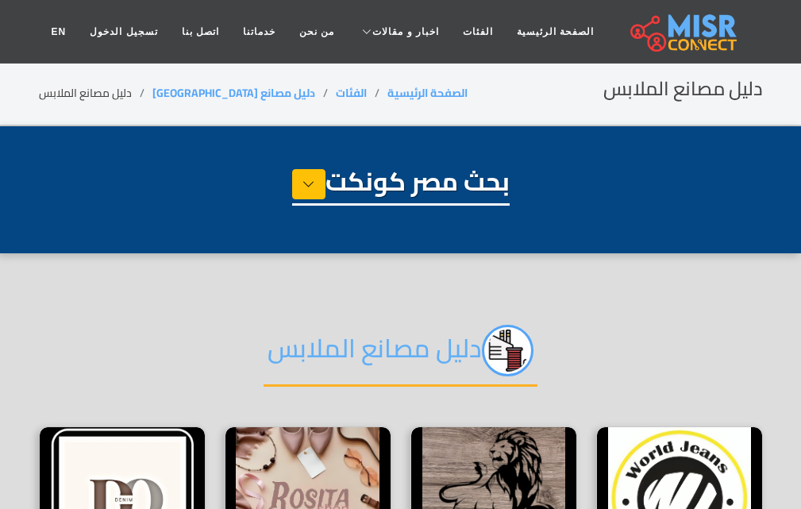 The height and width of the screenshot is (509, 801). Describe the element at coordinates (95, 93) in the screenshot. I see `li: دليل مصانع الملابس` at that location.